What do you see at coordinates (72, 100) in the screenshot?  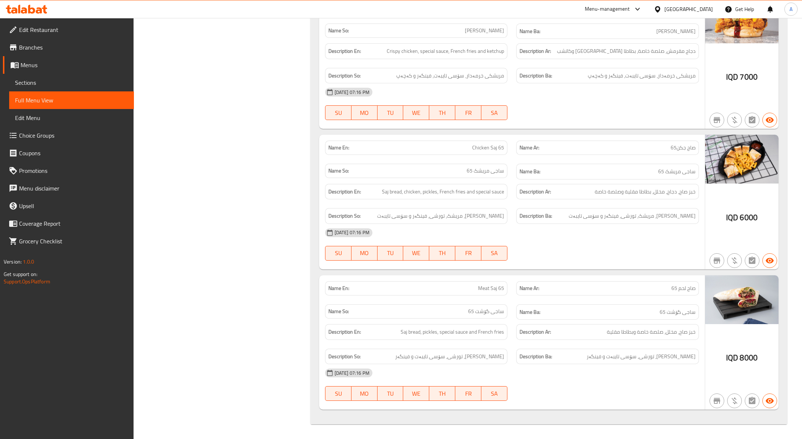 I see `a: Full Menu View` at bounding box center [72, 100].